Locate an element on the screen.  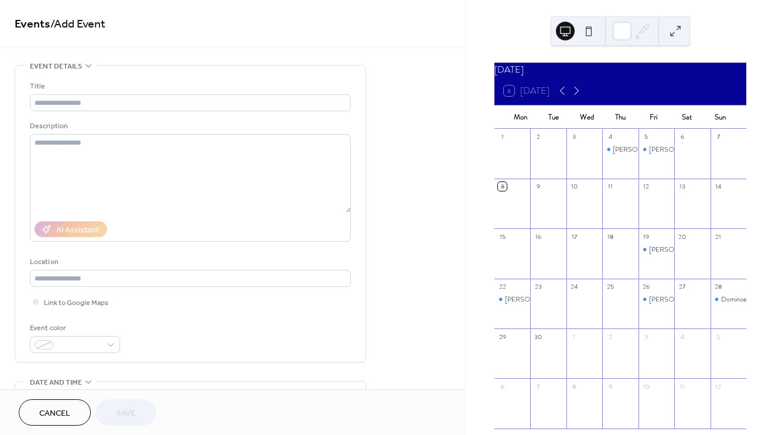
div: J. Roscoe Private Party is located at coordinates (656, 249).